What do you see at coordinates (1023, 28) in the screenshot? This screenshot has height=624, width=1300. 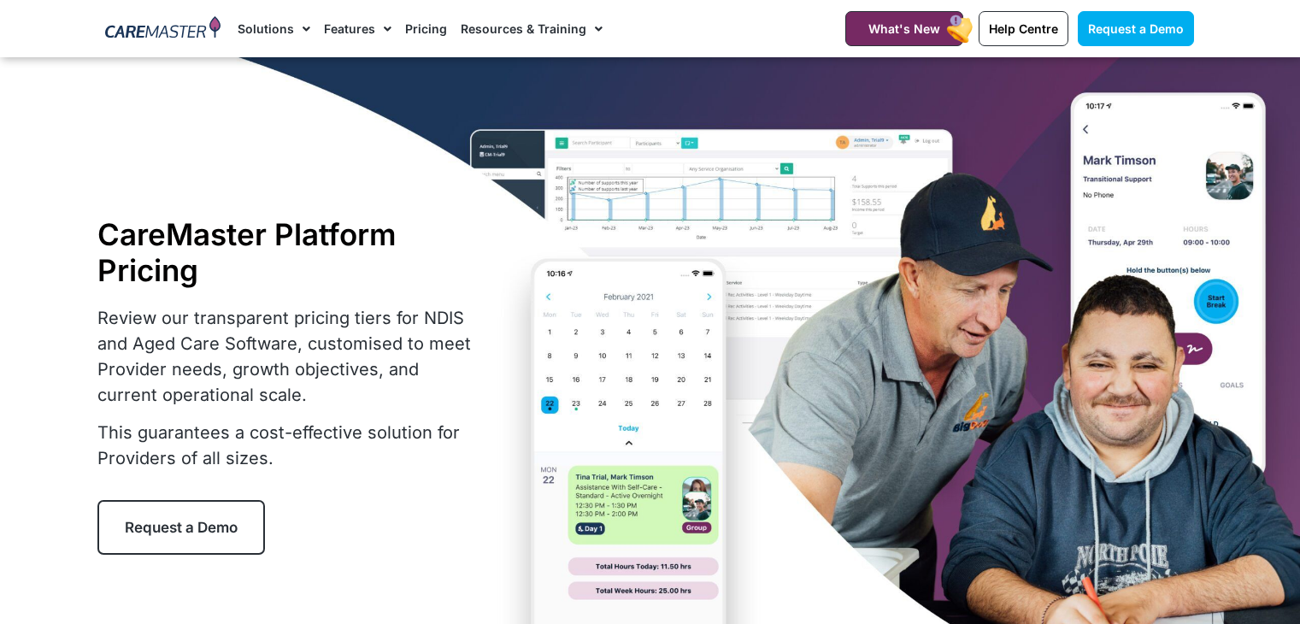 I see `span: Help Centre` at bounding box center [1023, 28].